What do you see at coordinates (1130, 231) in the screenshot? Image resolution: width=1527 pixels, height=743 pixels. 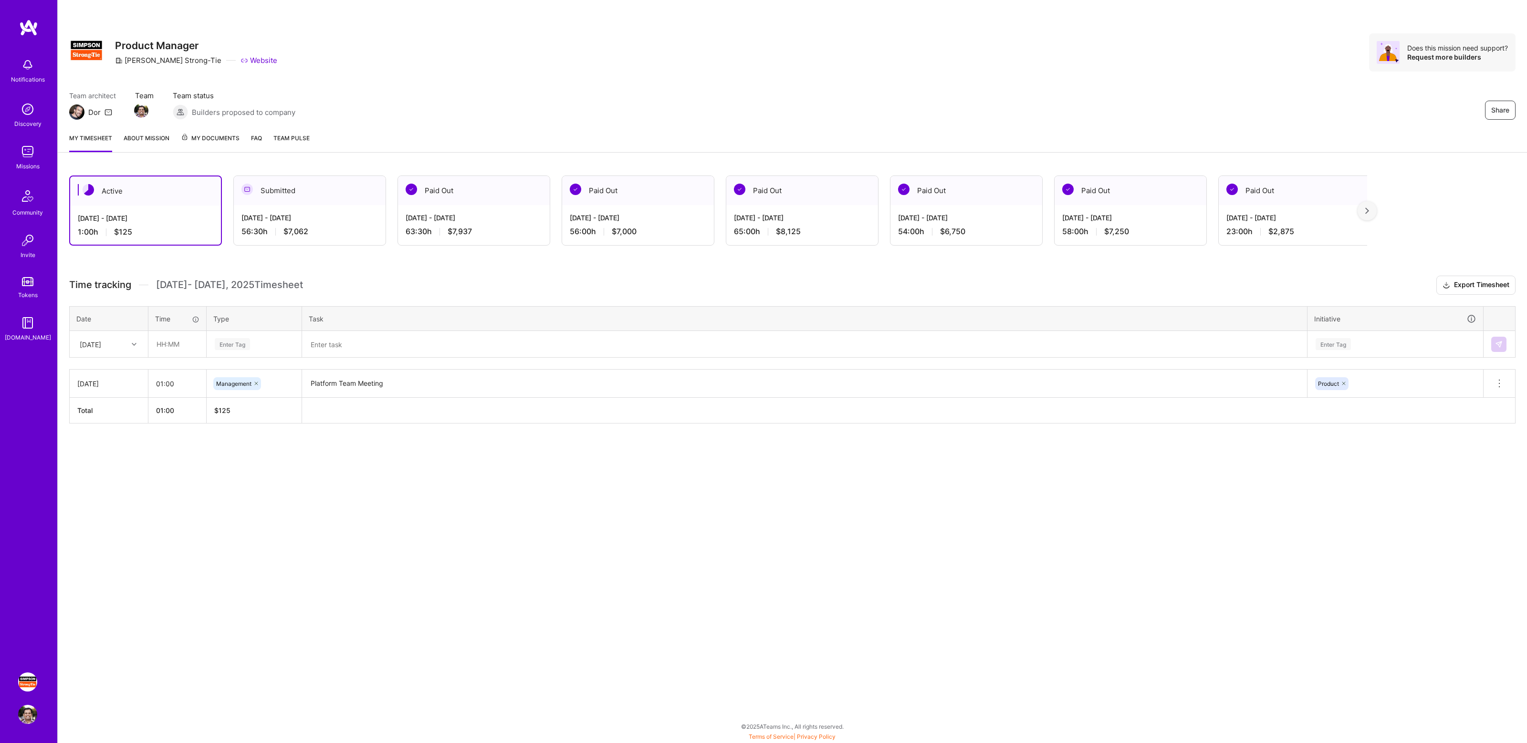 I see `div: 58:00 h` at bounding box center [1130, 231].